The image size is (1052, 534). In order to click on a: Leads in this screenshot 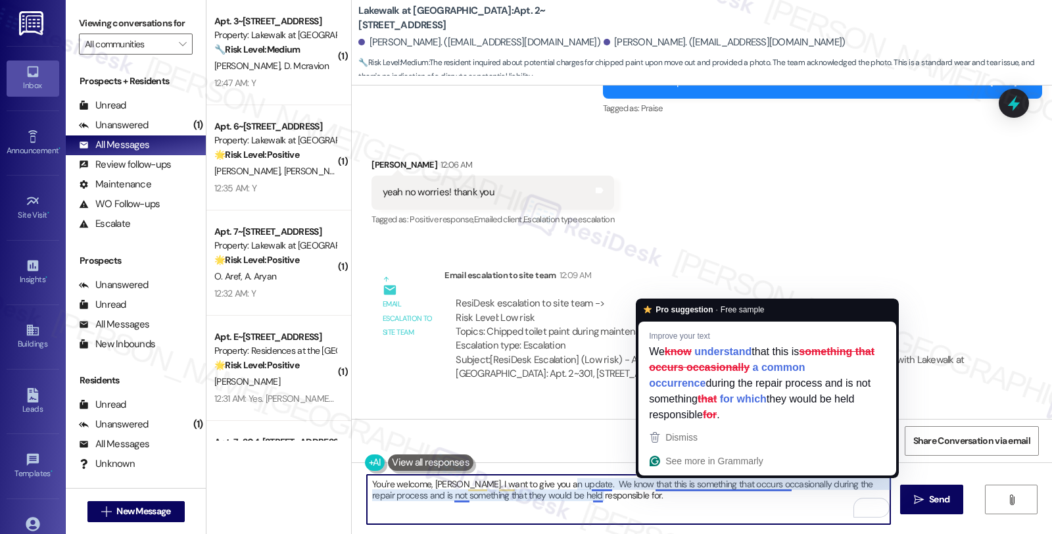, I will do `click(33, 402)`.